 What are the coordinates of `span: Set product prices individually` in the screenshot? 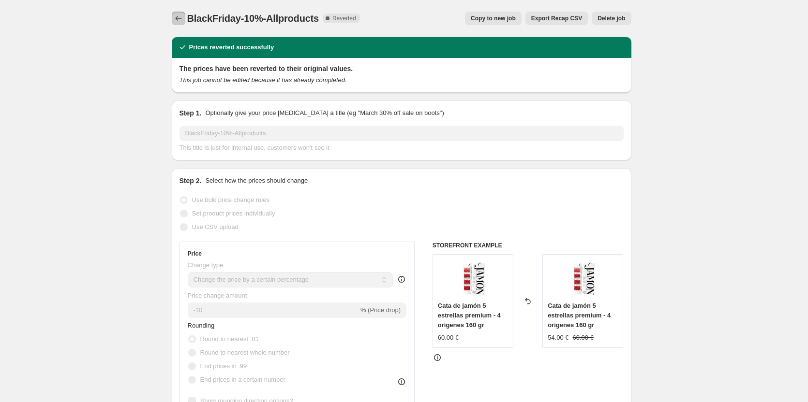 It's located at (234, 213).